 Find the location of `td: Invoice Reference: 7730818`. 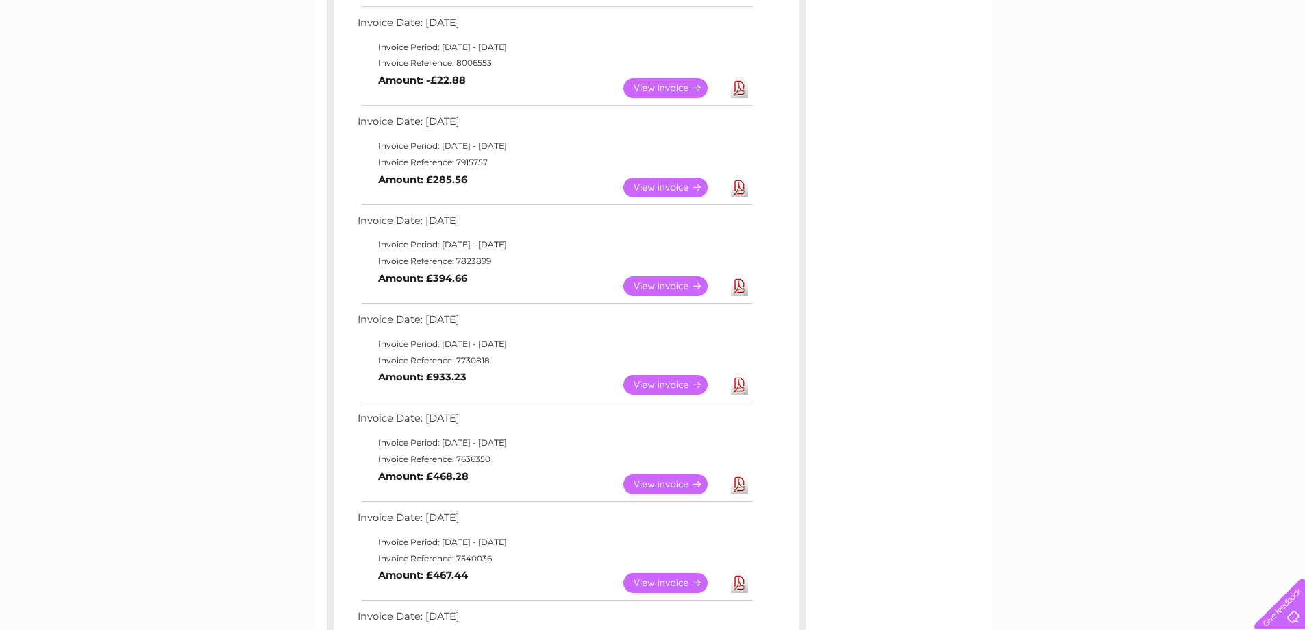

td: Invoice Reference: 7730818 is located at coordinates (554, 360).